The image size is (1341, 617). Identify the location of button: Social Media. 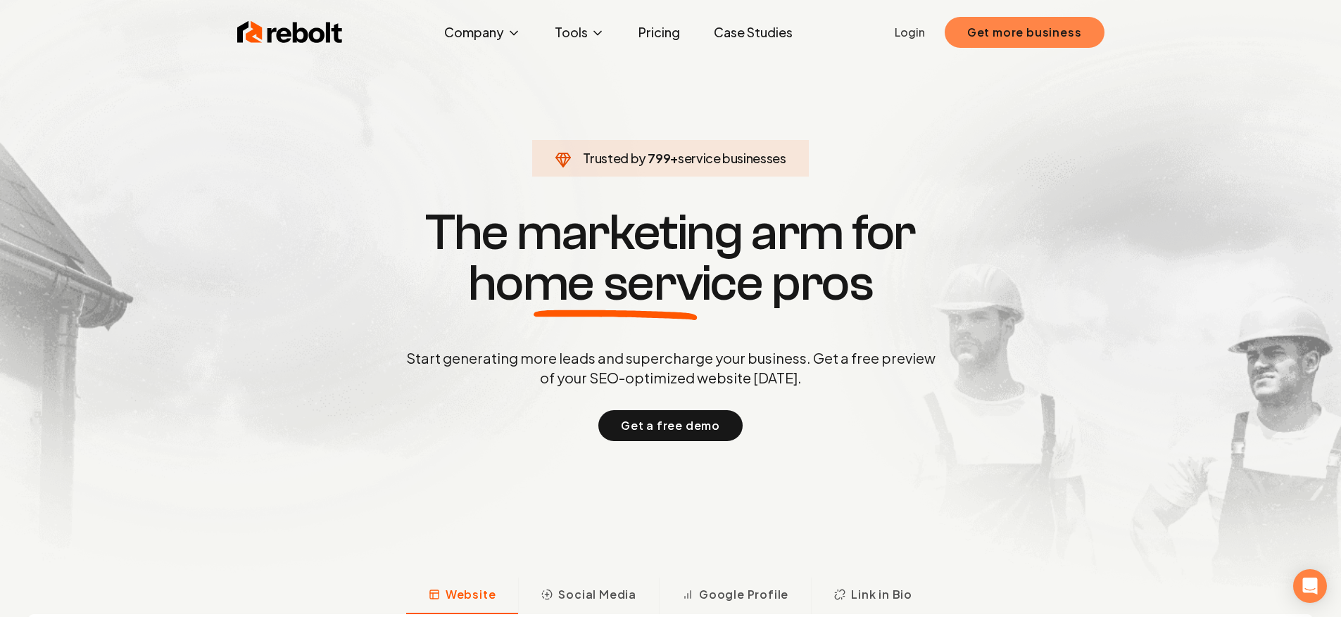
(588, 596).